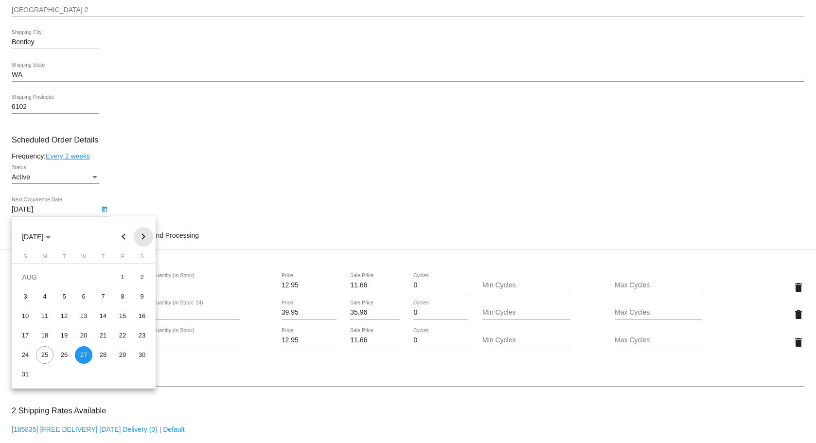 The width and height of the screenshot is (816, 443). I want to click on div: 24, so click(25, 355).